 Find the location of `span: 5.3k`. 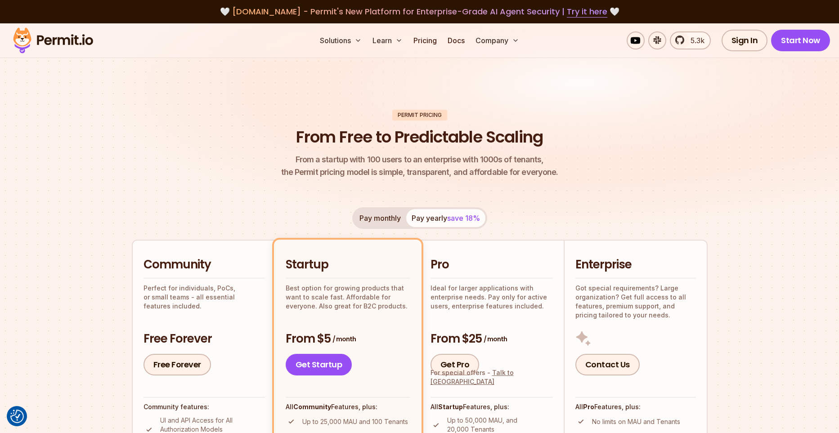

span: 5.3k is located at coordinates (695, 40).